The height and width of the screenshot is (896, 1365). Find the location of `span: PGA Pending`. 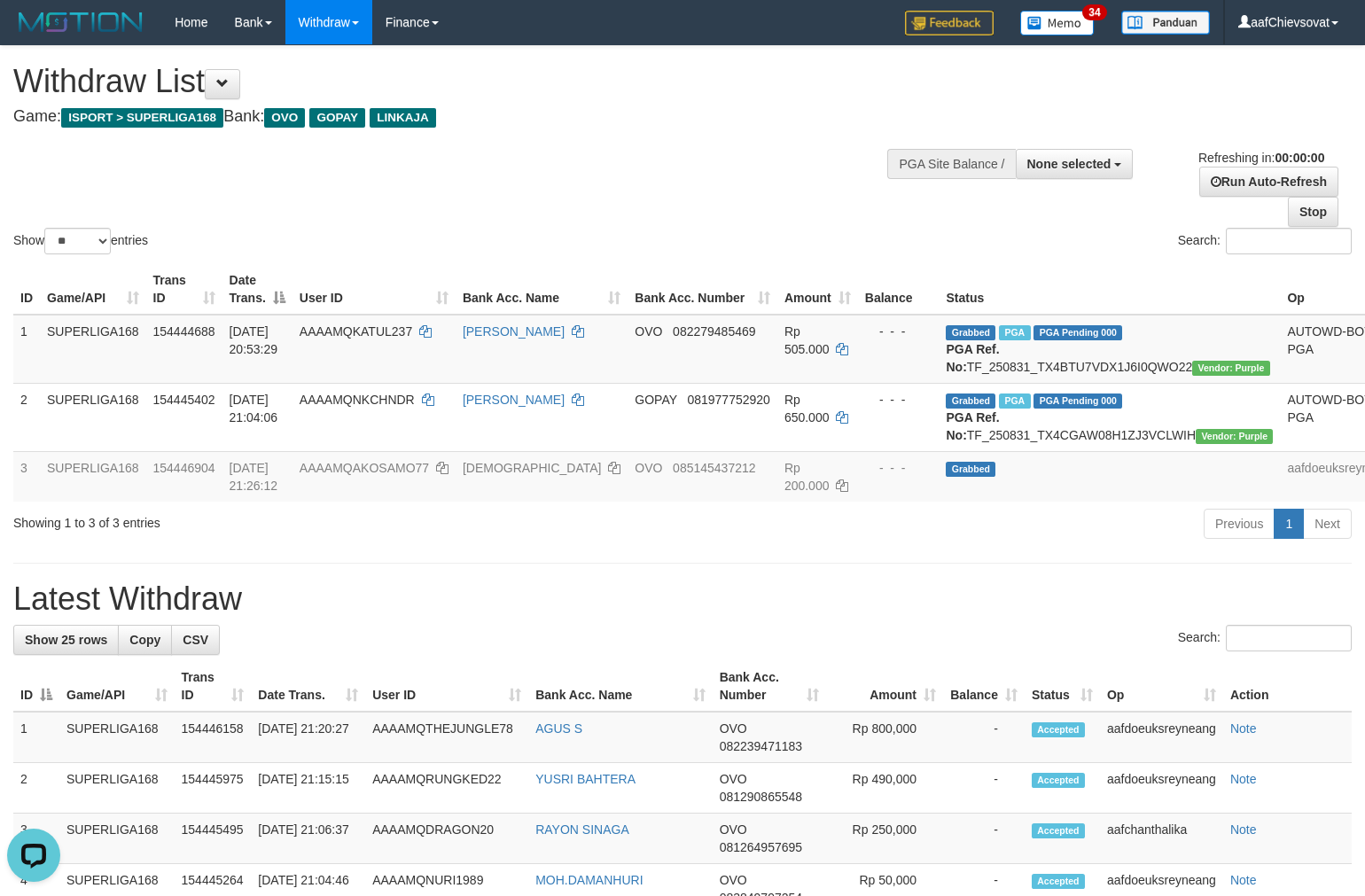

span: PGA Pending is located at coordinates (1078, 401).